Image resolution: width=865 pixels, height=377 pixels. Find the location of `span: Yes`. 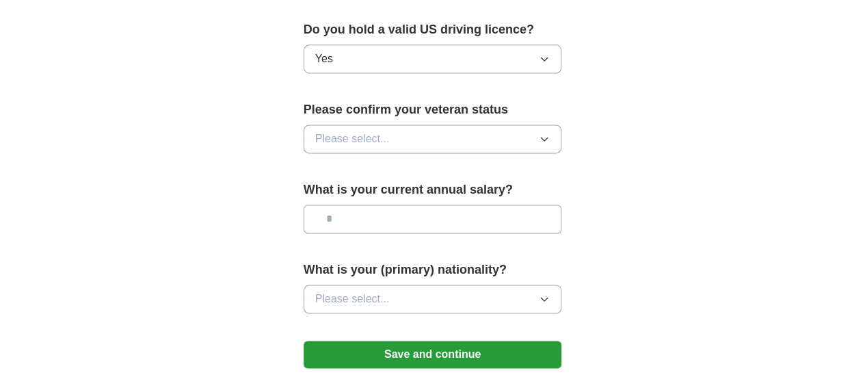

span: Yes is located at coordinates (324, 59).